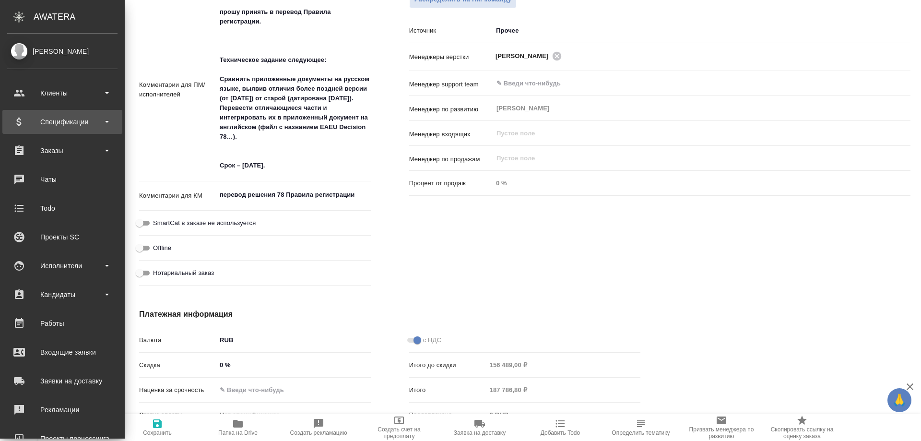 The width and height of the screenshot is (921, 441). What do you see at coordinates (318, 427) in the screenshot?
I see `button: Создать рекламацию` at bounding box center [318, 427].